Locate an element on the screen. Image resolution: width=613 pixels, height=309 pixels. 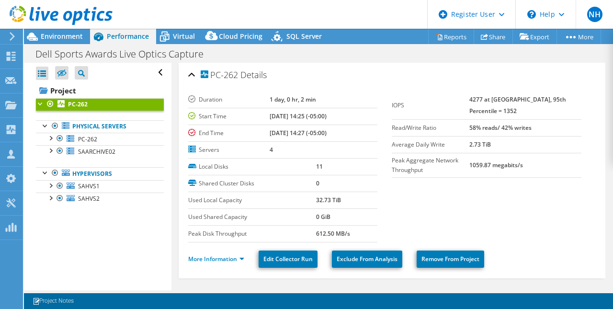
label: IOPS is located at coordinates (430, 105).